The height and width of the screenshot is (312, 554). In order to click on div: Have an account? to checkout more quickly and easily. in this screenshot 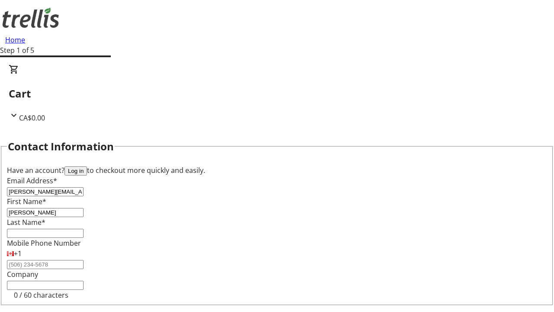, I will do `click(277, 170)`.